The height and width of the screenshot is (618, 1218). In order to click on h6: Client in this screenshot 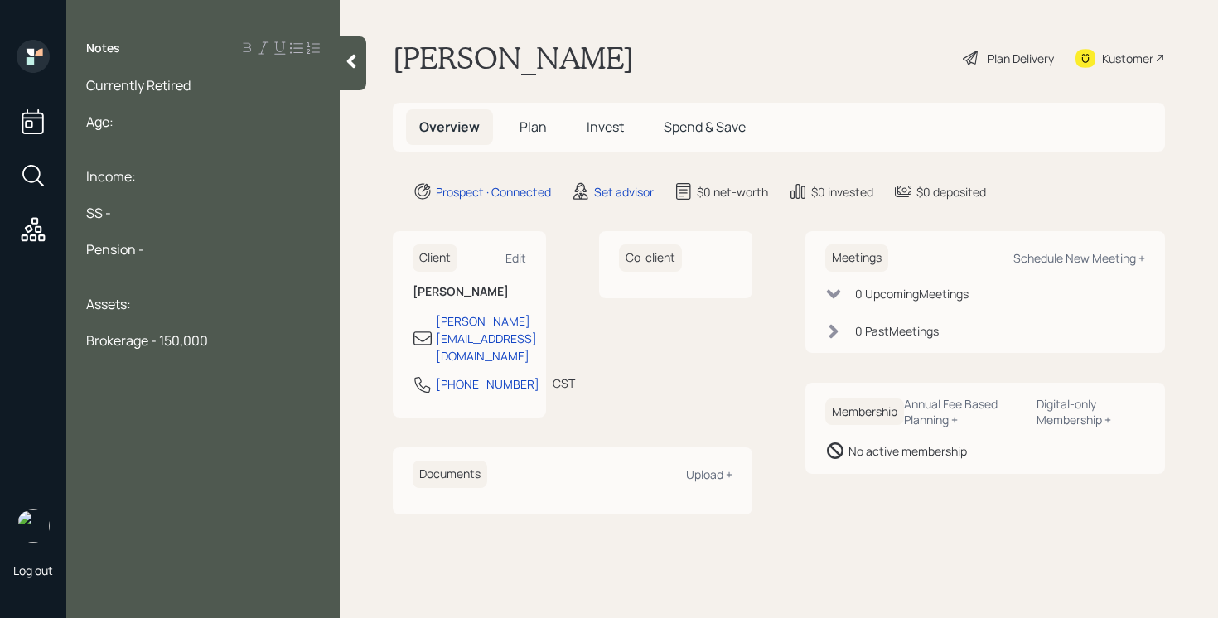, I will do `click(435, 258)`.